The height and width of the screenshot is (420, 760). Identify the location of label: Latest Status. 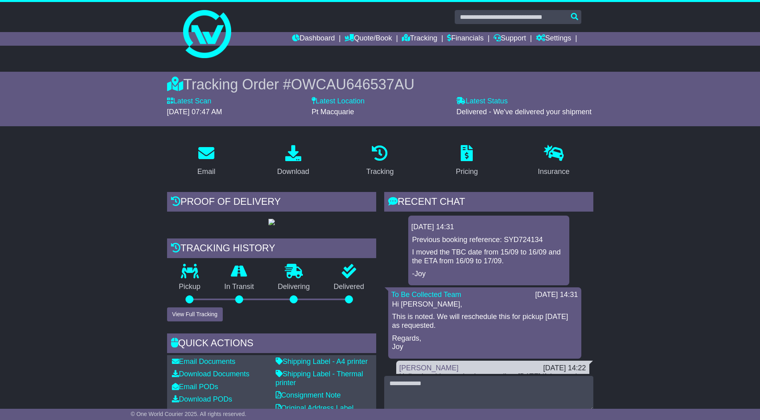
(482, 101).